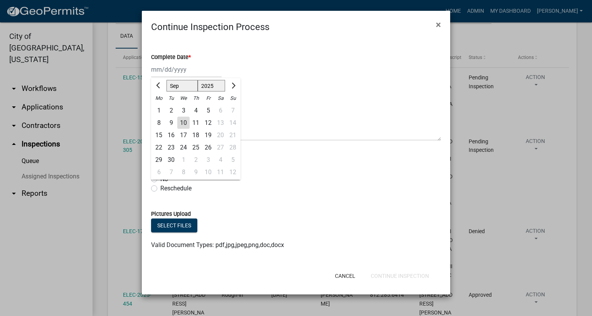  Describe the element at coordinates (196, 160) in the screenshot. I see `div: Thursday, October 2, 2025` at that location.